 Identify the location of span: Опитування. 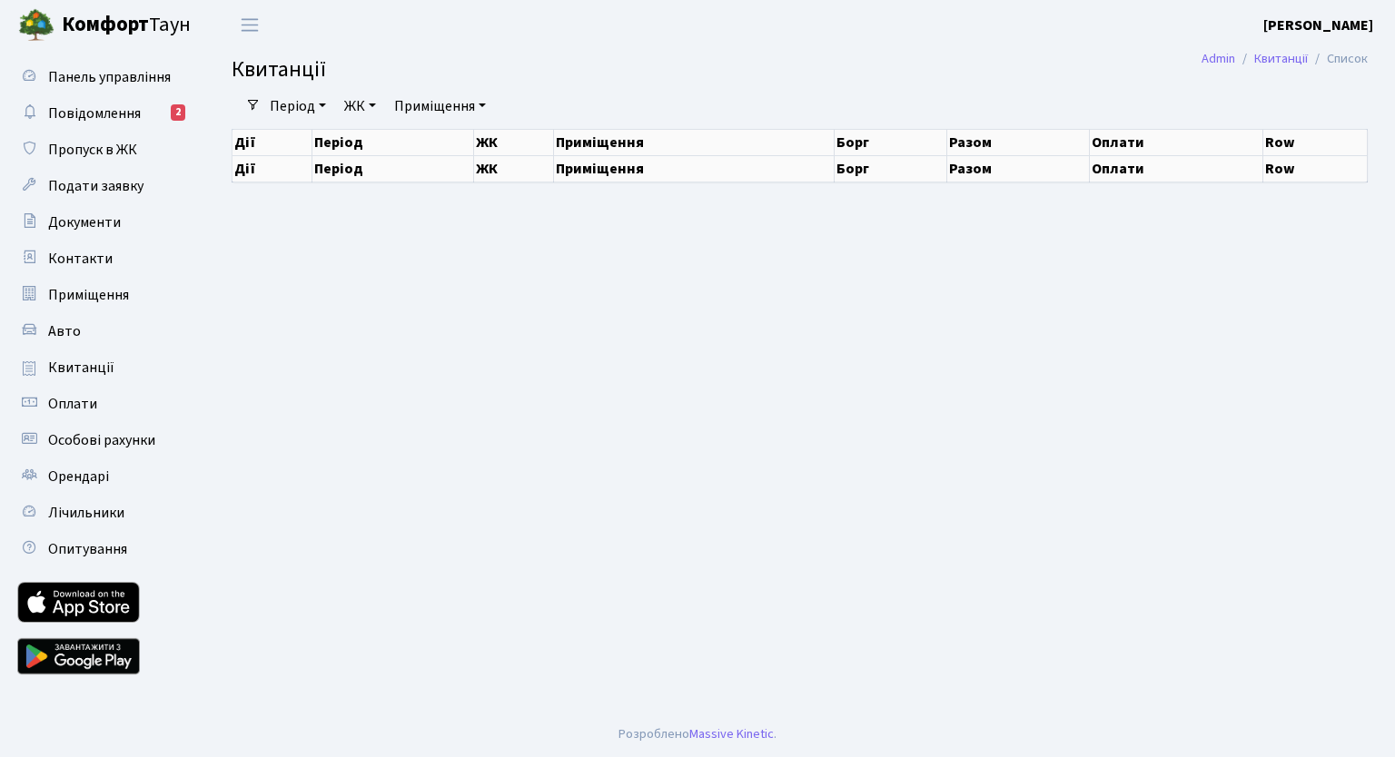
(87, 549).